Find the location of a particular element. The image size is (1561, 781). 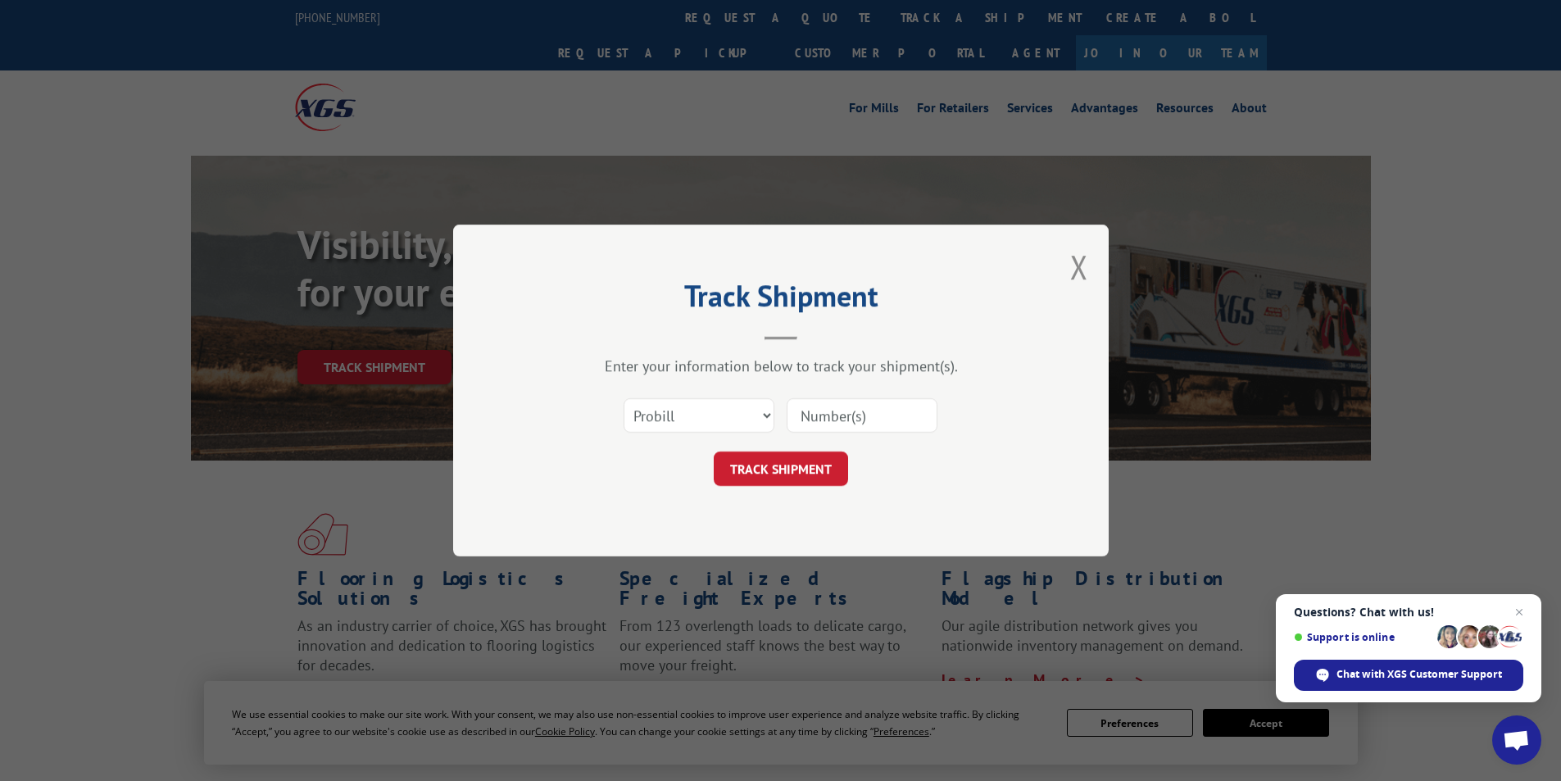

div: Open chat is located at coordinates (1516, 740).